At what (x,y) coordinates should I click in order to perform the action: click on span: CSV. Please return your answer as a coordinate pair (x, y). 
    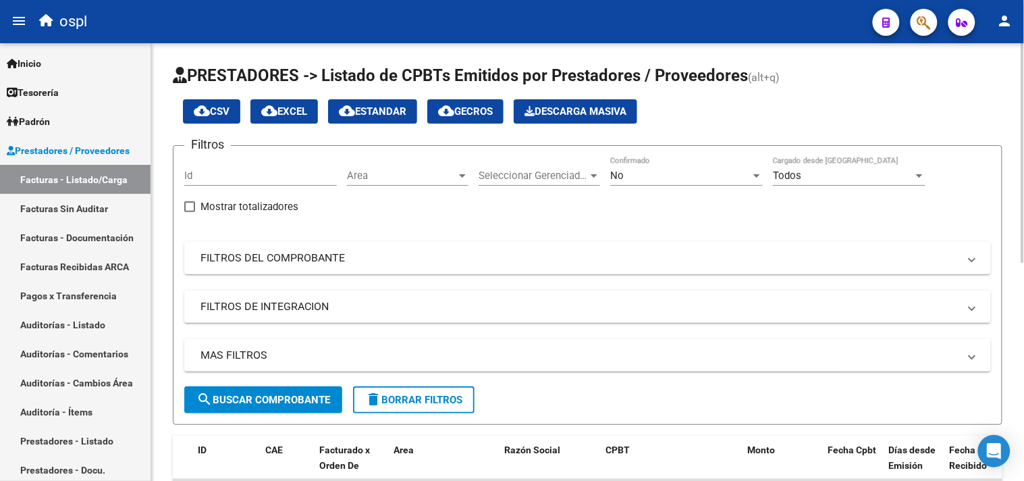
    Looking at the image, I should click on (211, 111).